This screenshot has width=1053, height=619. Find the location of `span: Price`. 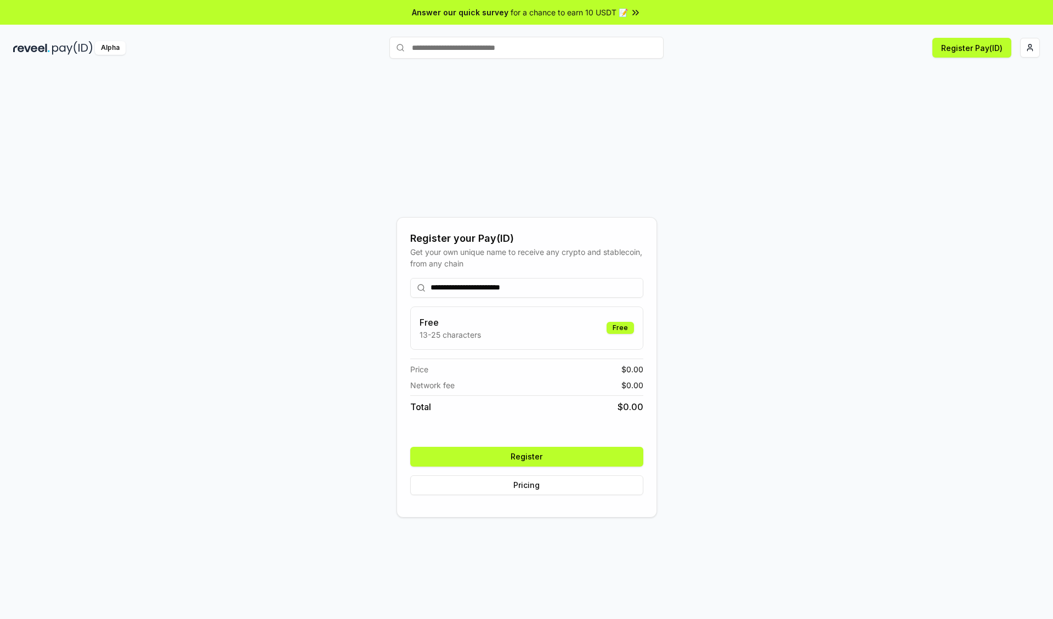

span: Price is located at coordinates (419, 369).